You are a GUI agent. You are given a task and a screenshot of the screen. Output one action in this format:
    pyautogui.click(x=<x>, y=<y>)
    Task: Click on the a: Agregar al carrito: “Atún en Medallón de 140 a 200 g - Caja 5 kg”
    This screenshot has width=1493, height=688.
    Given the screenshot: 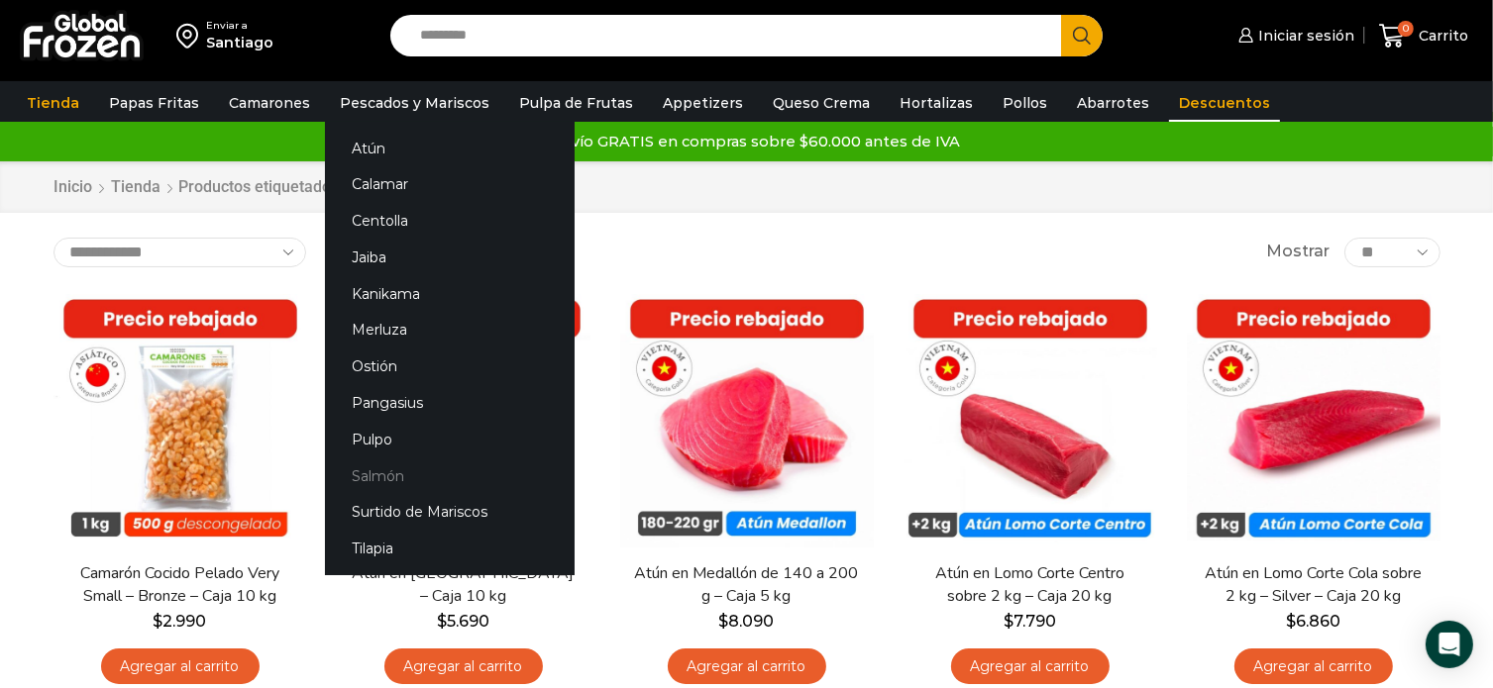 What is the action you would take?
    pyautogui.click(x=747, y=667)
    